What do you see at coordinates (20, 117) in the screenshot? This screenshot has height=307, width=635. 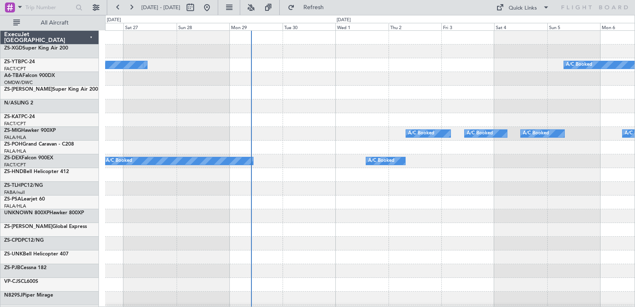 I see `a: ZS-KATPC-24` at bounding box center [20, 117].